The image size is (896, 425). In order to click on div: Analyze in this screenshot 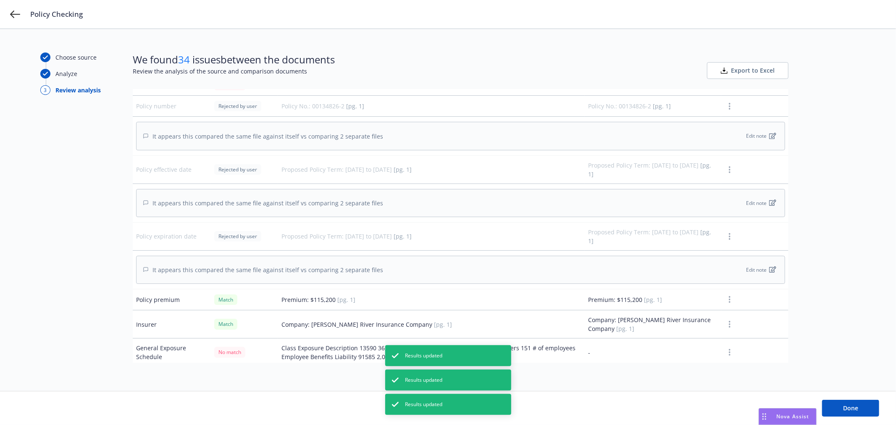, I will do `click(66, 73)`.